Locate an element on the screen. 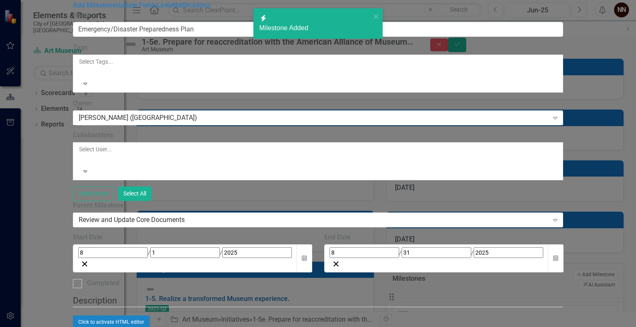 The width and height of the screenshot is (636, 327). div: Review and Update Core Documents is located at coordinates (313, 220).